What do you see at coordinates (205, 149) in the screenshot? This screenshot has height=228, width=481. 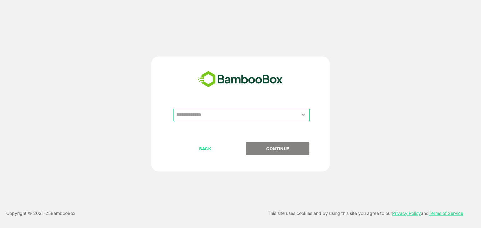 I see `p: BACK` at bounding box center [205, 149].